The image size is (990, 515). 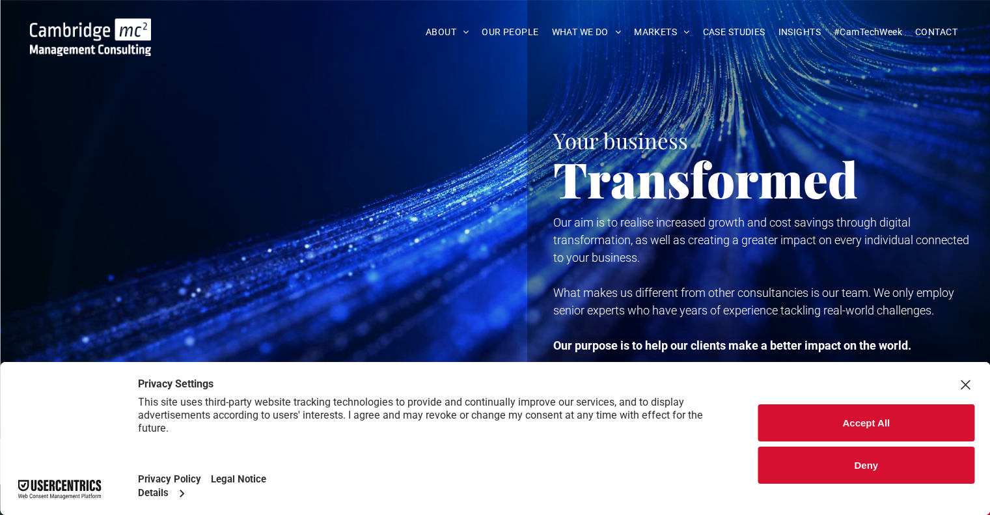 What do you see at coordinates (705, 178) in the screenshot?
I see `span: Transformed` at bounding box center [705, 178].